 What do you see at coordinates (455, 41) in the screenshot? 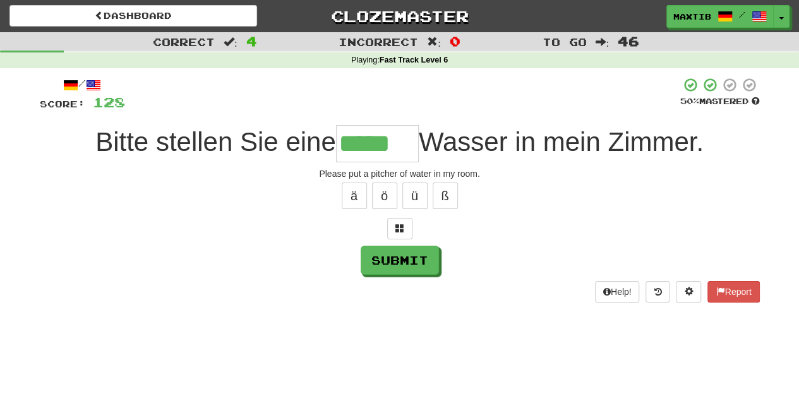
I see `span: 0` at bounding box center [455, 41].